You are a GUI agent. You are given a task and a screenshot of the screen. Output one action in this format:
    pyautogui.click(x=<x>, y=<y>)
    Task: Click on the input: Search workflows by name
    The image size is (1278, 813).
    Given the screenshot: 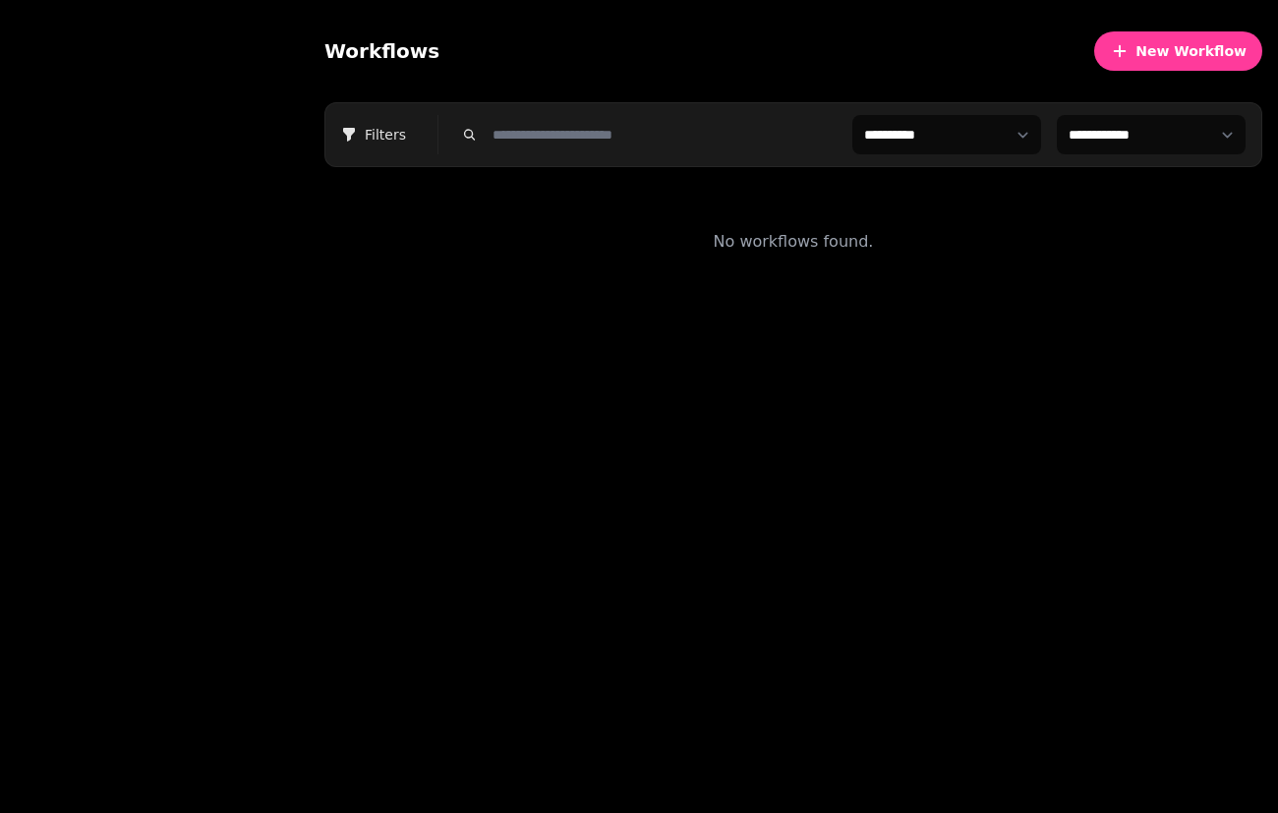 What is the action you would take?
    pyautogui.click(x=661, y=135)
    